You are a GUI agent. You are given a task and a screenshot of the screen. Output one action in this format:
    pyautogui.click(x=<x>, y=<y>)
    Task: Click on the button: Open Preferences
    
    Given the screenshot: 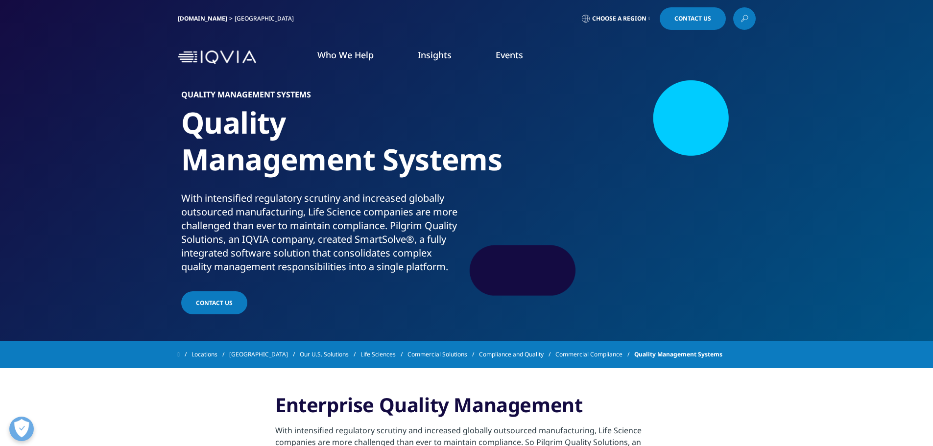 What is the action you would take?
    pyautogui.click(x=22, y=429)
    